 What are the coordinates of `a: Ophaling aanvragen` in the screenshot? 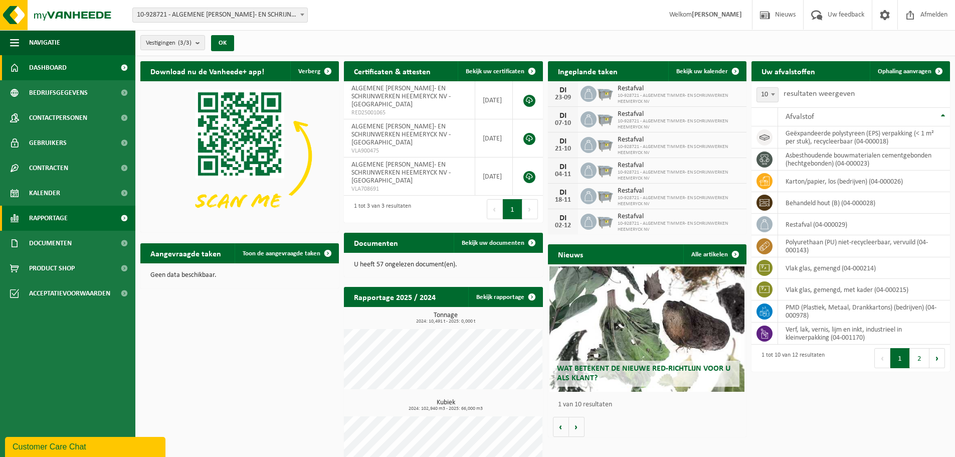 It's located at (910, 71).